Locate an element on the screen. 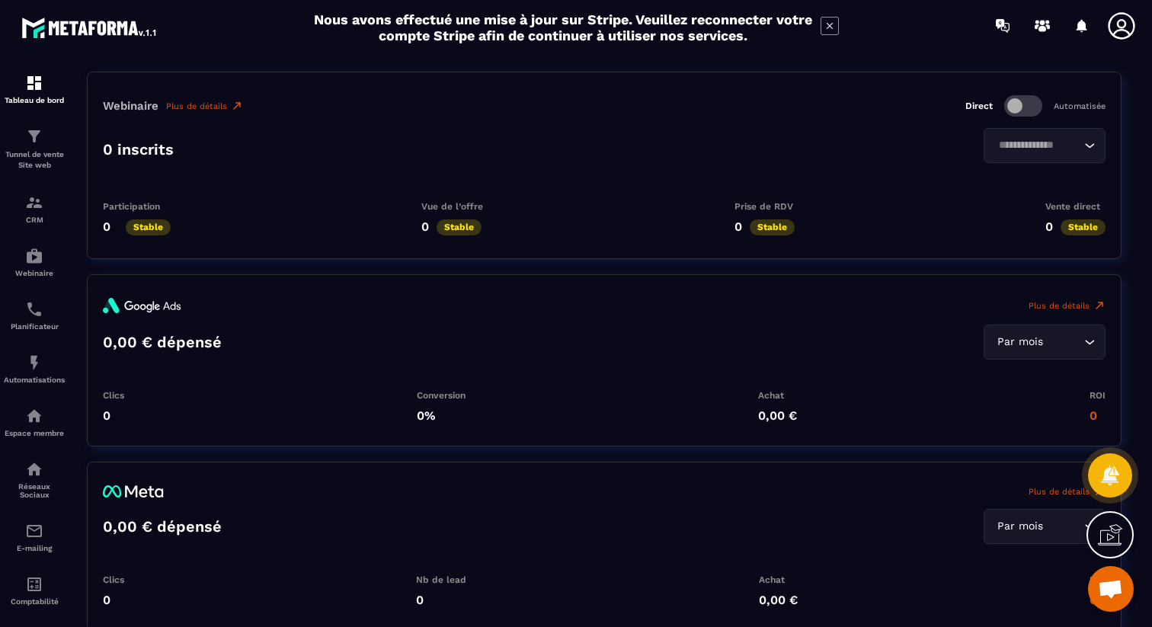  h2: Nous avons effectué une mise à jour sur Stripe. Veuillez reconnecter votre compte Stripe afin de ... is located at coordinates (563, 27).